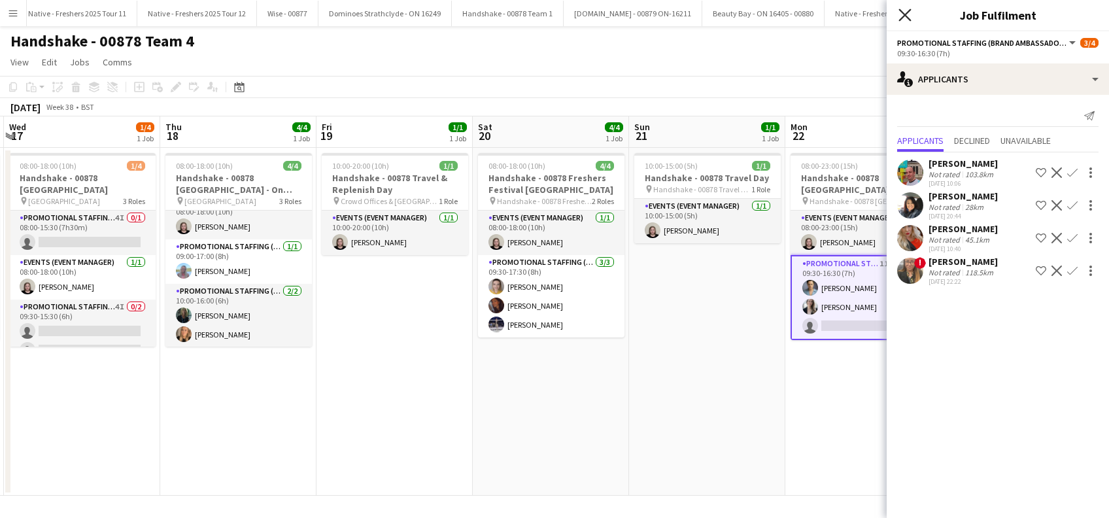 The height and width of the screenshot is (518, 1109). Describe the element at coordinates (88, 107) in the screenshot. I see `div: BST` at that location.